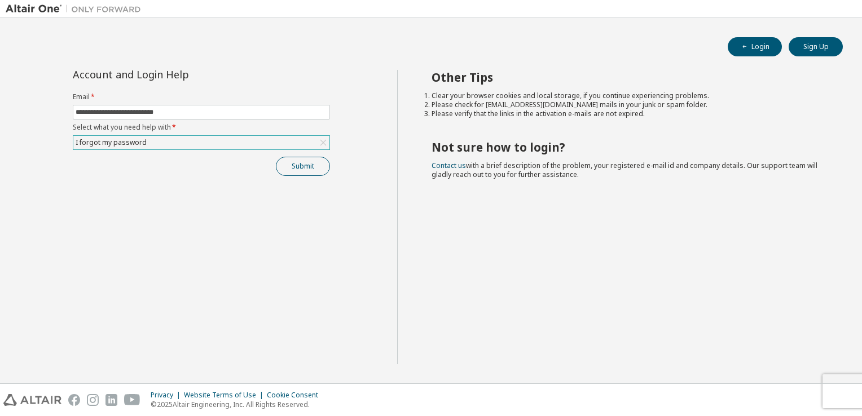 This screenshot has width=862, height=416. What do you see at coordinates (74, 400) in the screenshot?
I see `img: facebook.svg` at bounding box center [74, 400].